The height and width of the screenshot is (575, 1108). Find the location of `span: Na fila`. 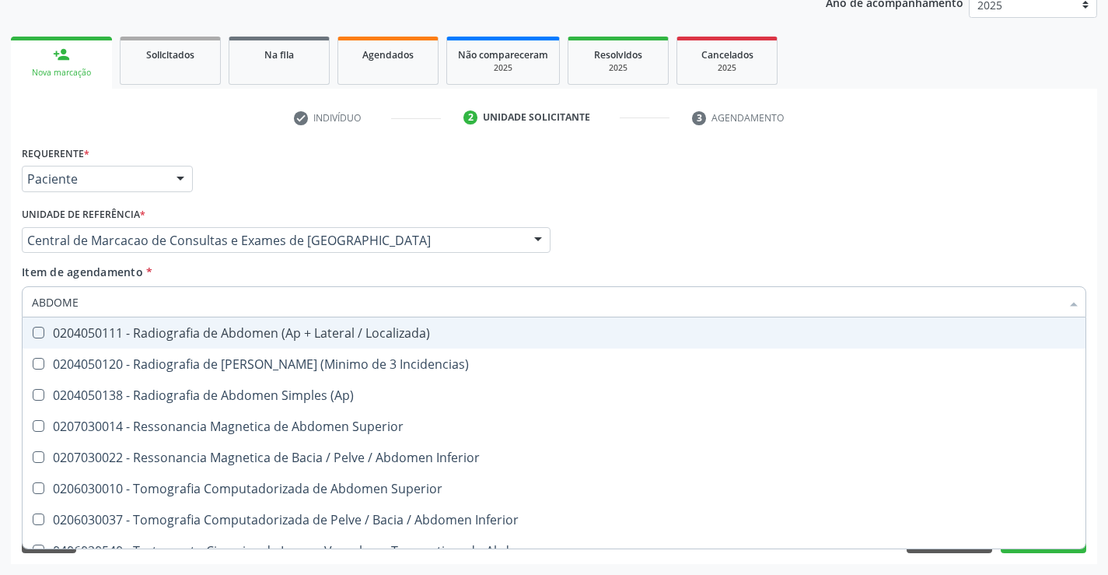

span: Na fila is located at coordinates (279, 54).